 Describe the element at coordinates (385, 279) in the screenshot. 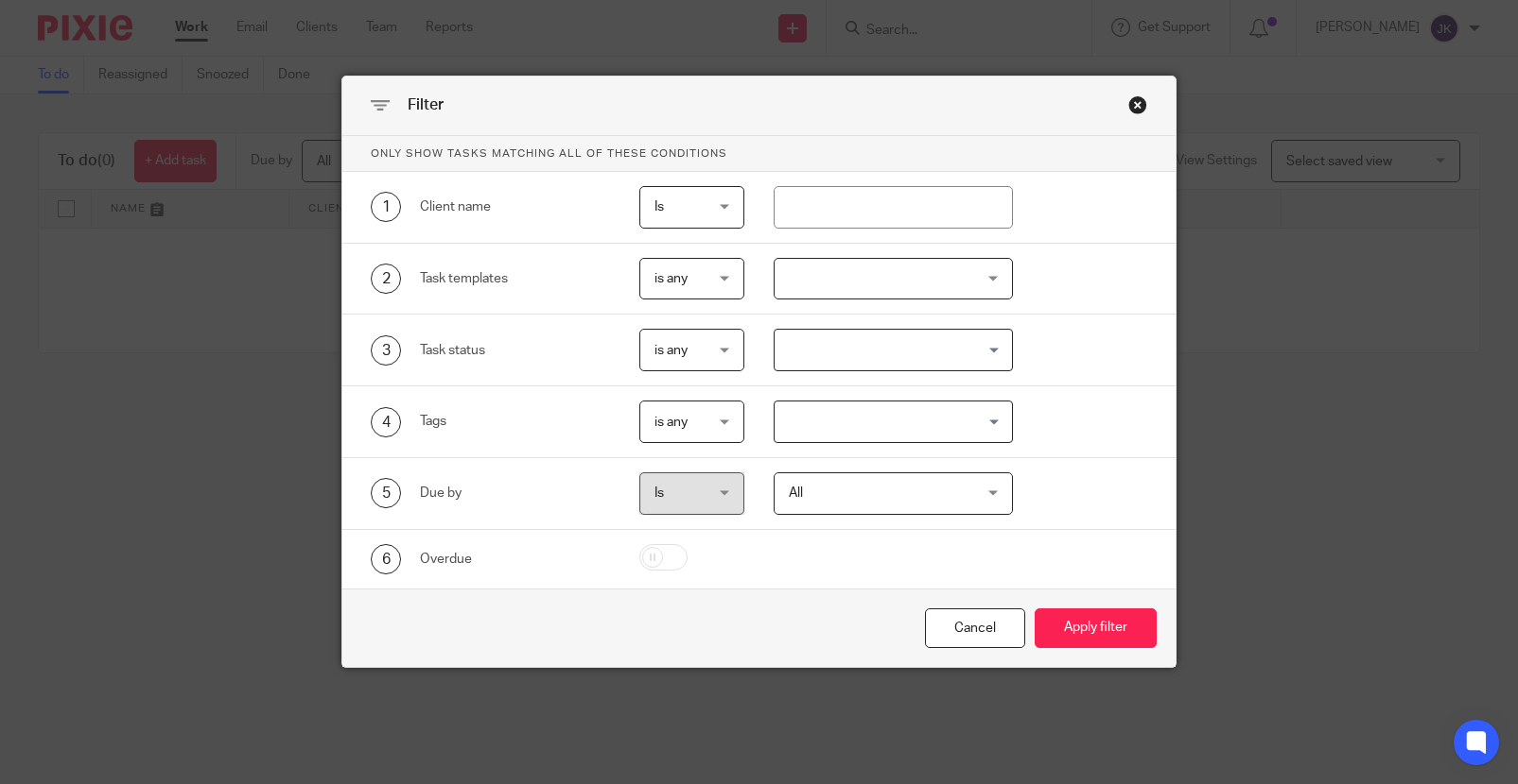

I see `div: 2` at that location.